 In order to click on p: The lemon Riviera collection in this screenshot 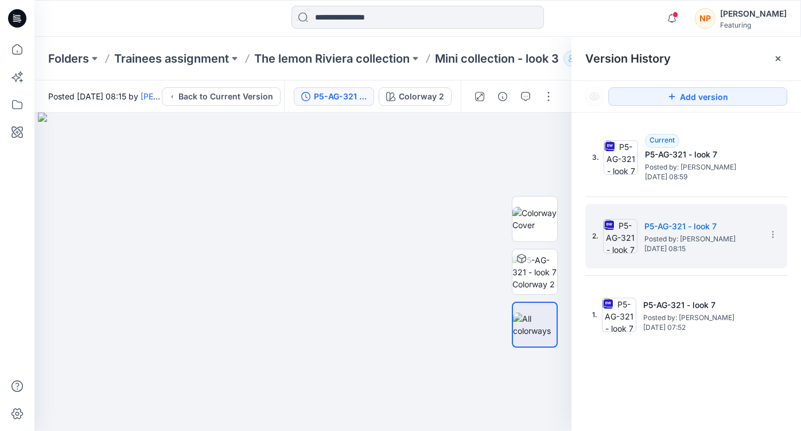, I will do `click(332, 59)`.